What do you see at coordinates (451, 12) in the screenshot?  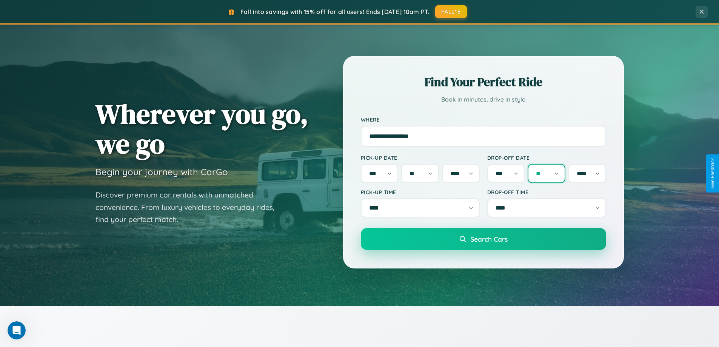 I see `button: FALL15` at bounding box center [451, 12].